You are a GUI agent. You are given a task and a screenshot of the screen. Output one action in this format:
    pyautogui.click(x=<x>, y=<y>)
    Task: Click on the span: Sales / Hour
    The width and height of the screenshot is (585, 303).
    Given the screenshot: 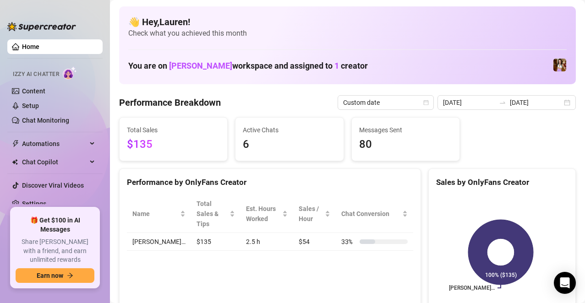 What is the action you would take?
    pyautogui.click(x=311, y=214)
    